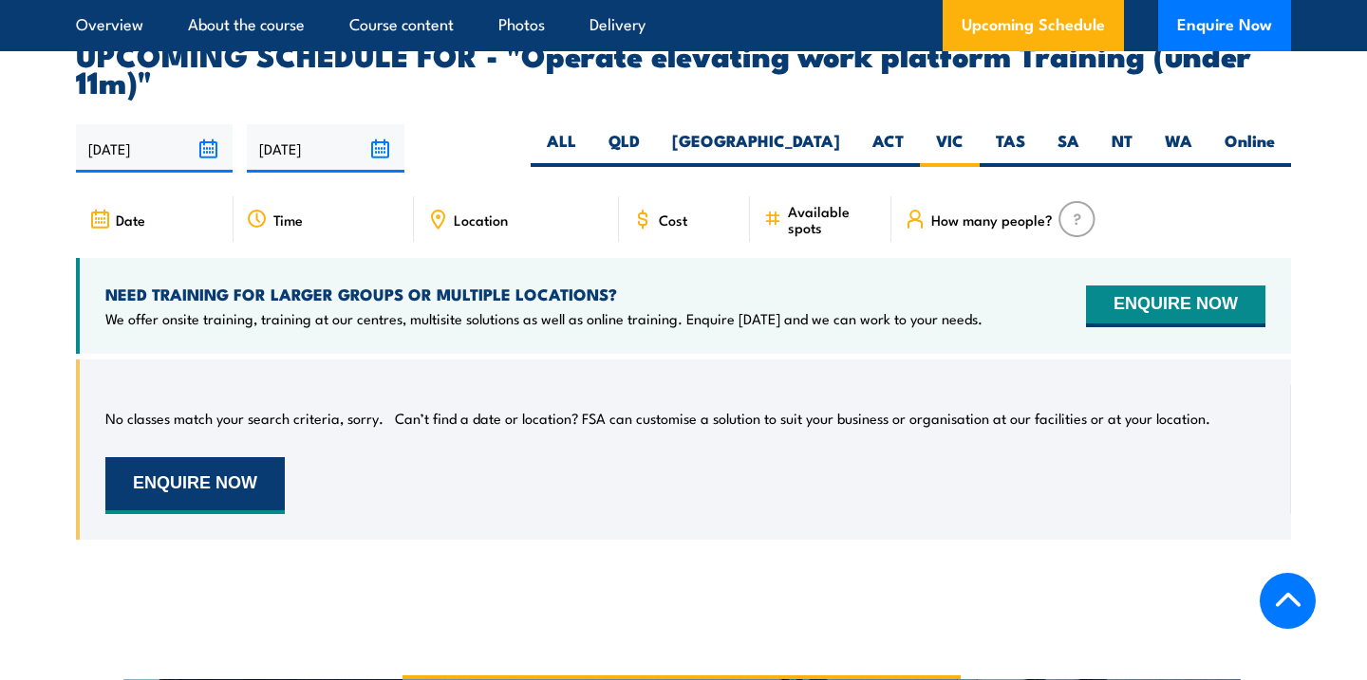 Image resolution: width=1367 pixels, height=680 pixels. I want to click on span: Cost, so click(673, 219).